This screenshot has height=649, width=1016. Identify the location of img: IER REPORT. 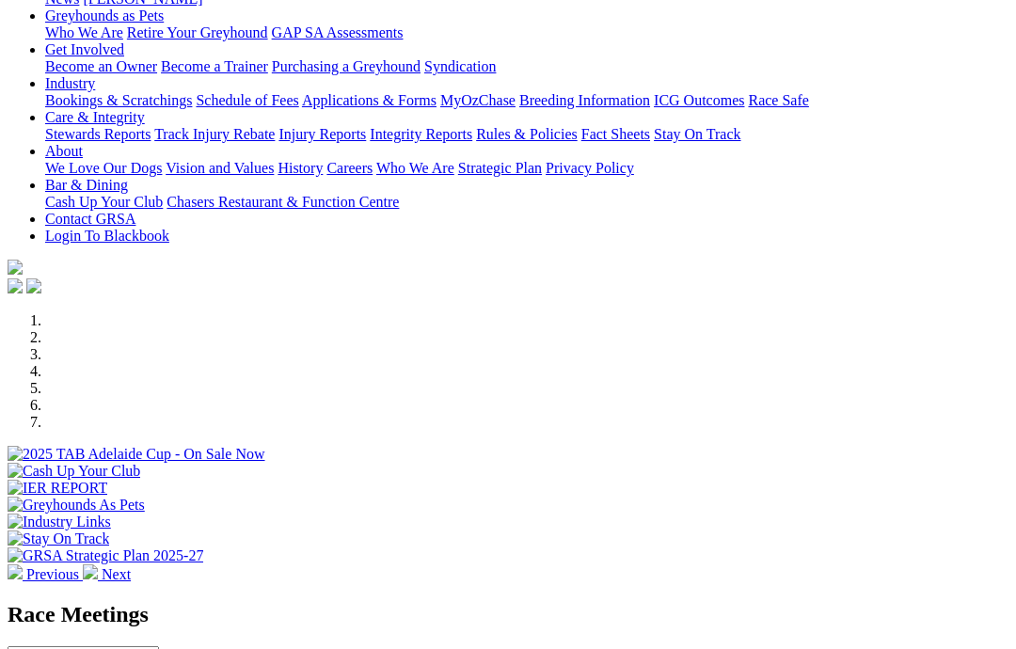
(57, 488).